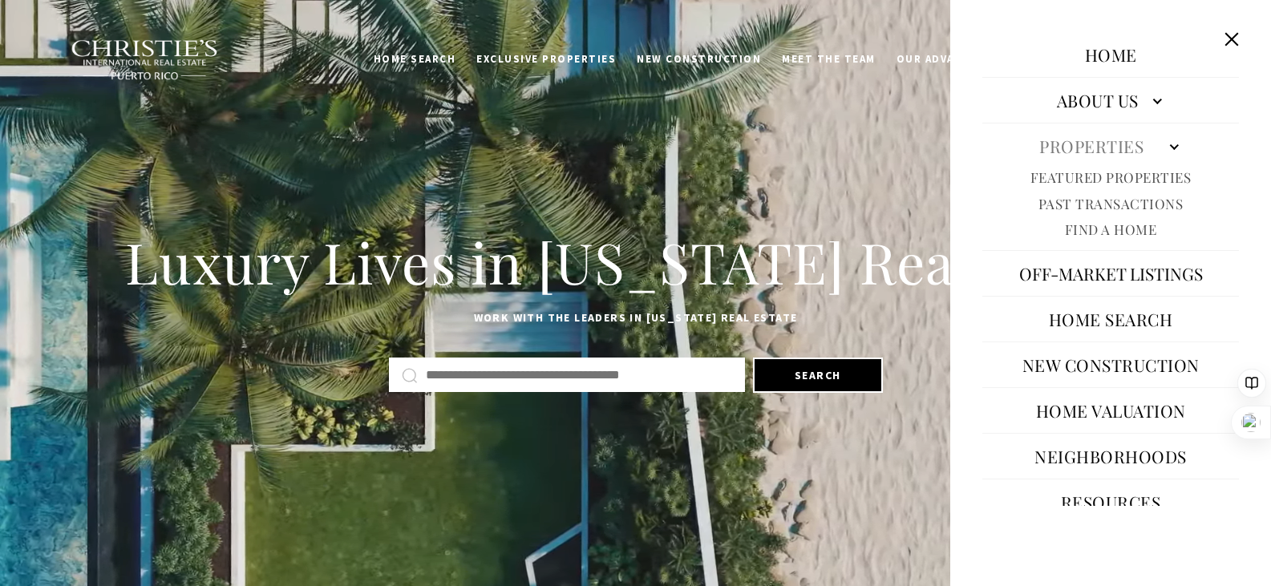  Describe the element at coordinates (1111, 100) in the screenshot. I see `a: About Us` at that location.